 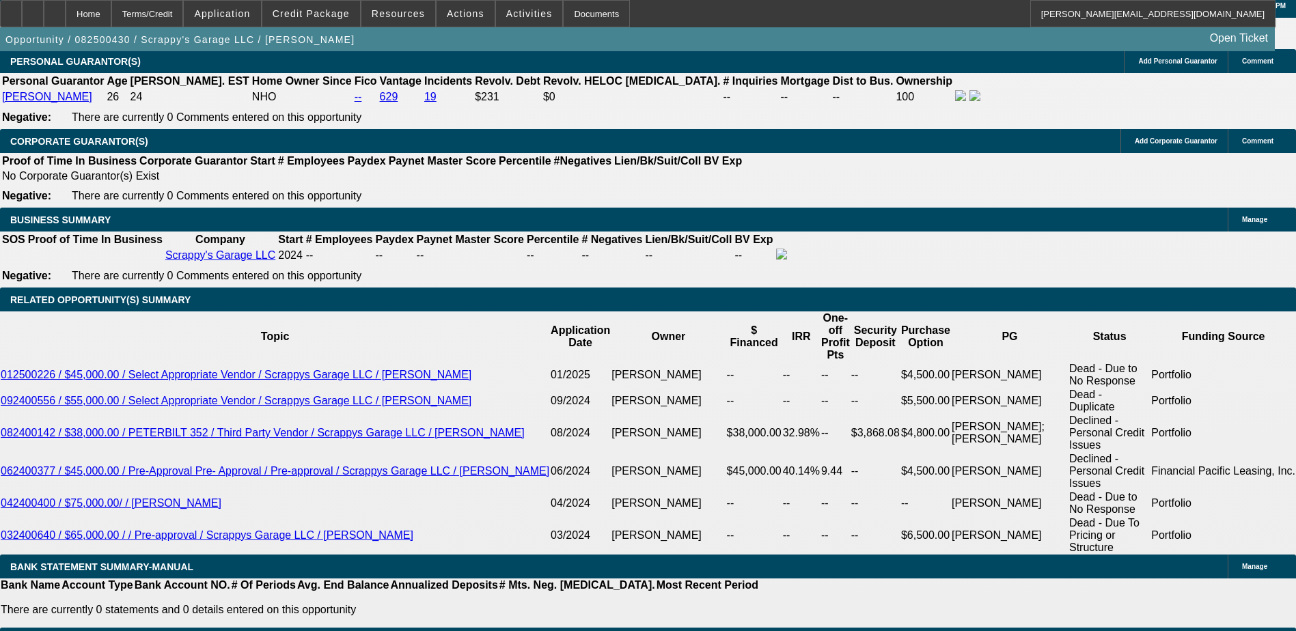 I want to click on b: # Inquiries, so click(x=750, y=81).